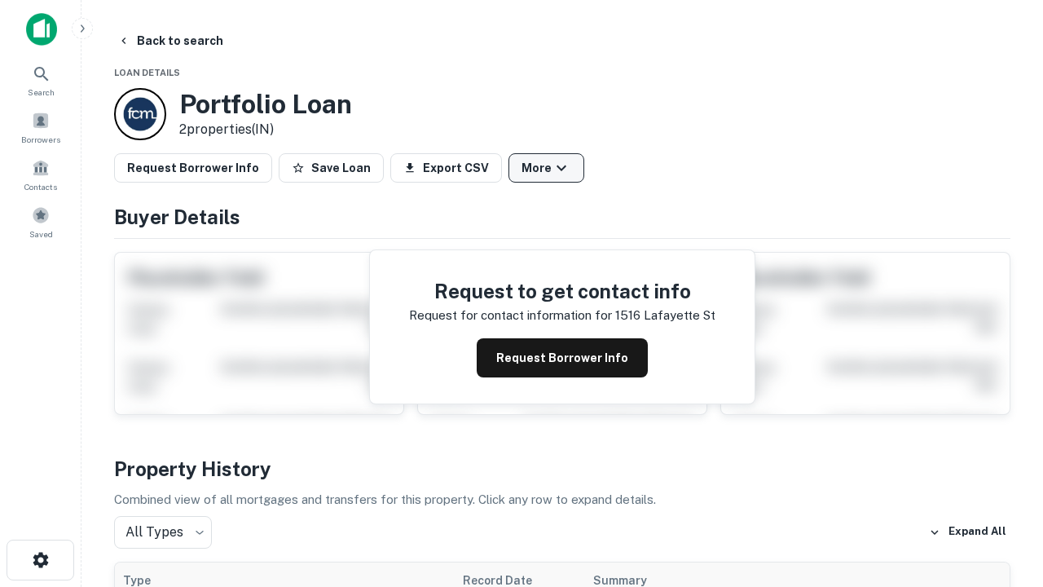 Image resolution: width=1043 pixels, height=587 pixels. What do you see at coordinates (266, 104) in the screenshot?
I see `h3: Portfolio Loan` at bounding box center [266, 104].